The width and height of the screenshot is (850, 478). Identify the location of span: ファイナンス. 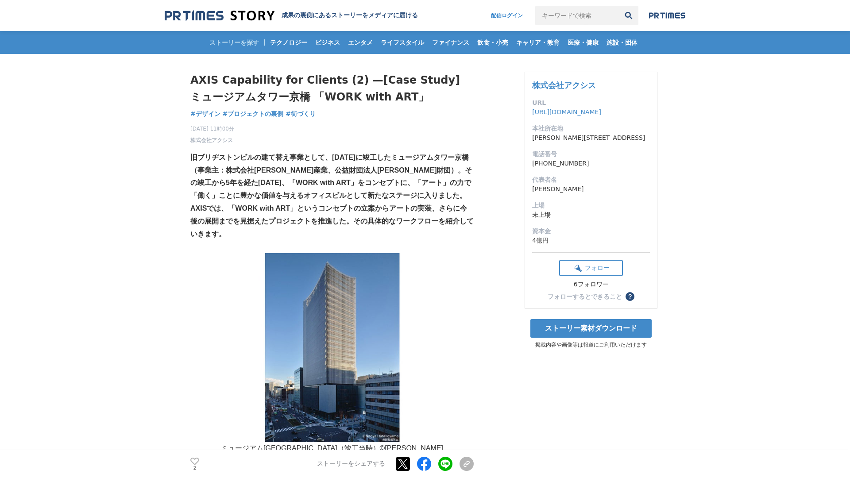
(451, 42).